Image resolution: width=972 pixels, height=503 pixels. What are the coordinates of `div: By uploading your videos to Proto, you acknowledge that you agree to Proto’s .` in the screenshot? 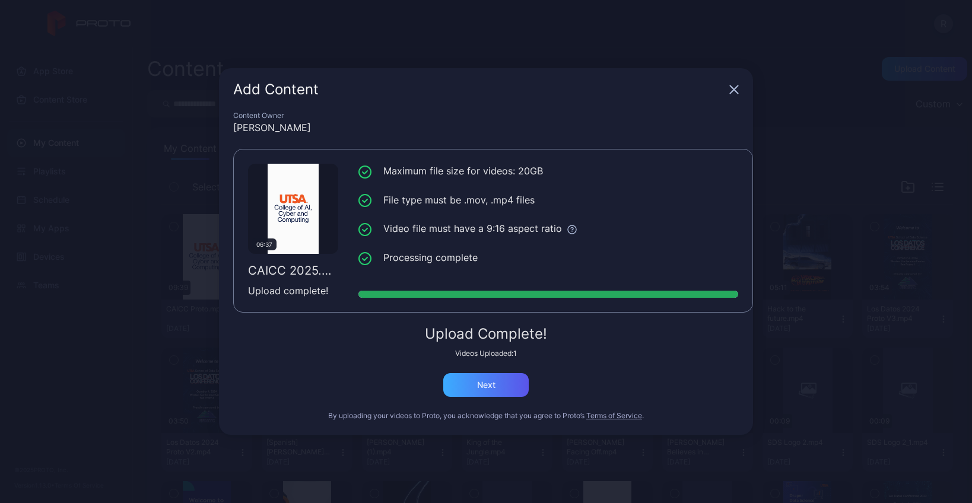 It's located at (486, 416).